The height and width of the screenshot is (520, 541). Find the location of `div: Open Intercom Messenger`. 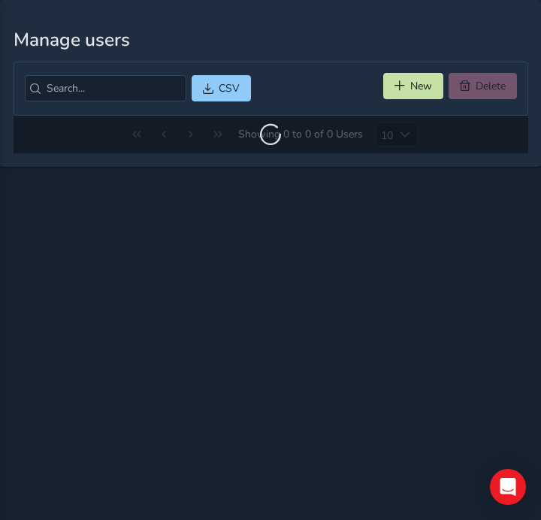

div: Open Intercom Messenger is located at coordinates (508, 487).